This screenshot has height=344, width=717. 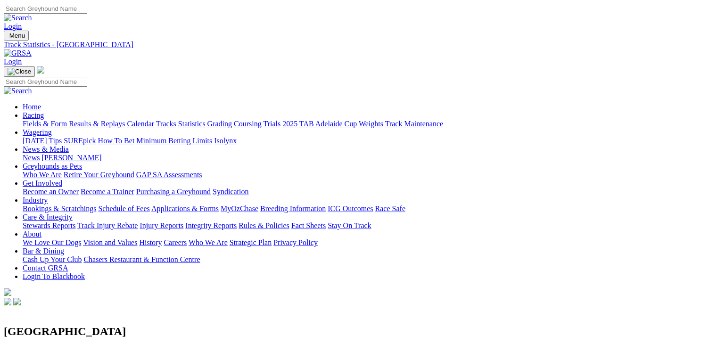 I want to click on a: We Love Our Dogs, so click(x=52, y=242).